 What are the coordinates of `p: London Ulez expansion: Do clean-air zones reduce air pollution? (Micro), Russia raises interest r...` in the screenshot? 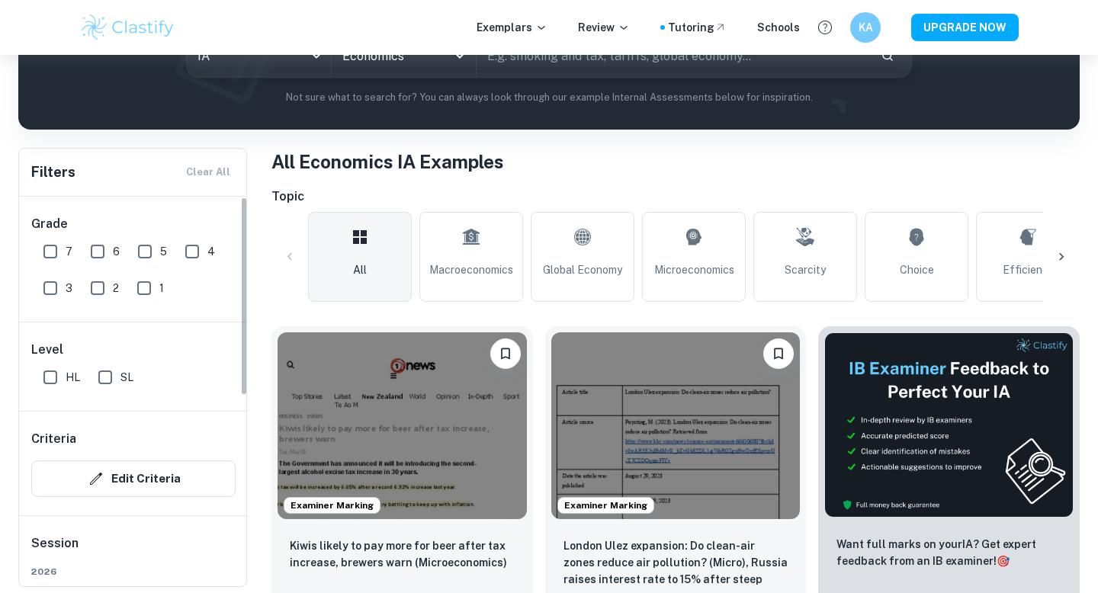 It's located at (675, 563).